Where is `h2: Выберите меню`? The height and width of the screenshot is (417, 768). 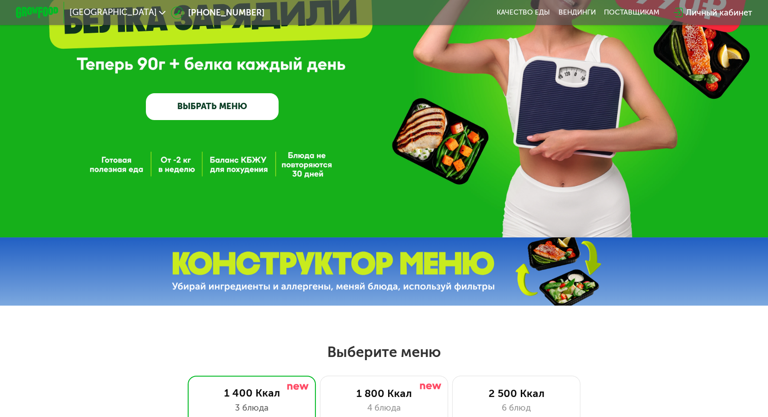
h2: Выберите меню is located at coordinates (384, 352).